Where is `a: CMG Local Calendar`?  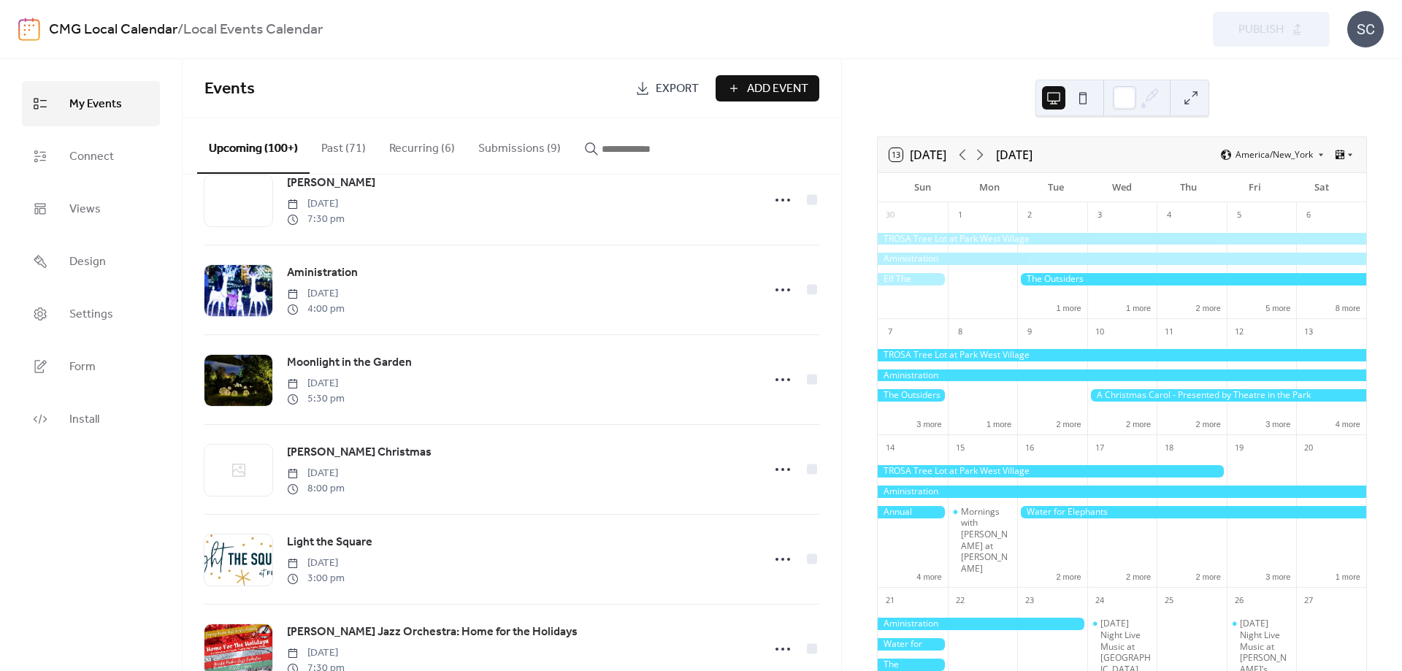
a: CMG Local Calendar is located at coordinates (113, 30).